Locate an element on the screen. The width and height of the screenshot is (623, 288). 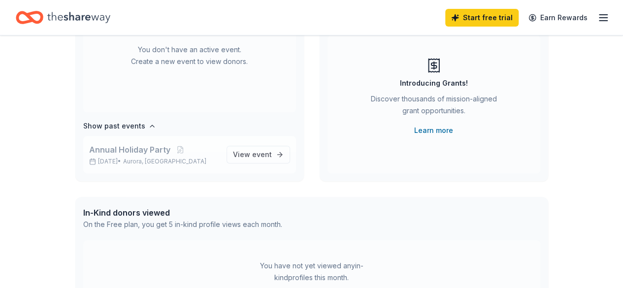
a: Earn Rewards is located at coordinates (558, 18).